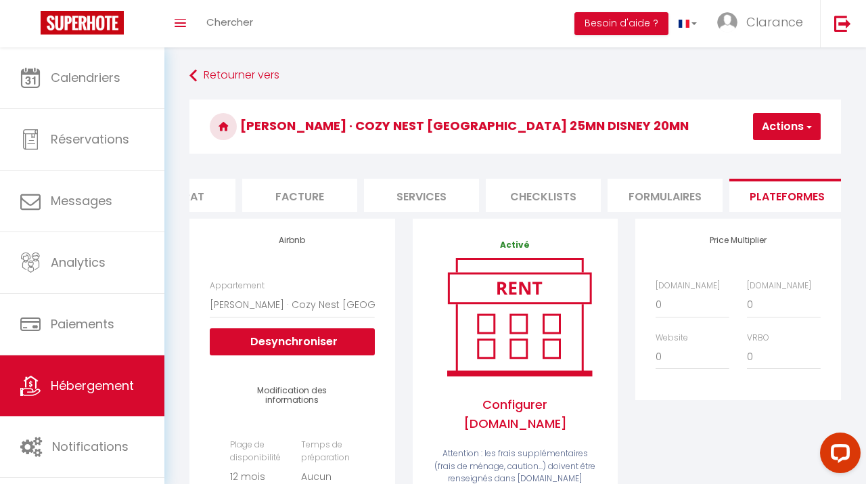 The height and width of the screenshot is (484, 866). Describe the element at coordinates (515, 76) in the screenshot. I see `a: Retourner vers` at that location.